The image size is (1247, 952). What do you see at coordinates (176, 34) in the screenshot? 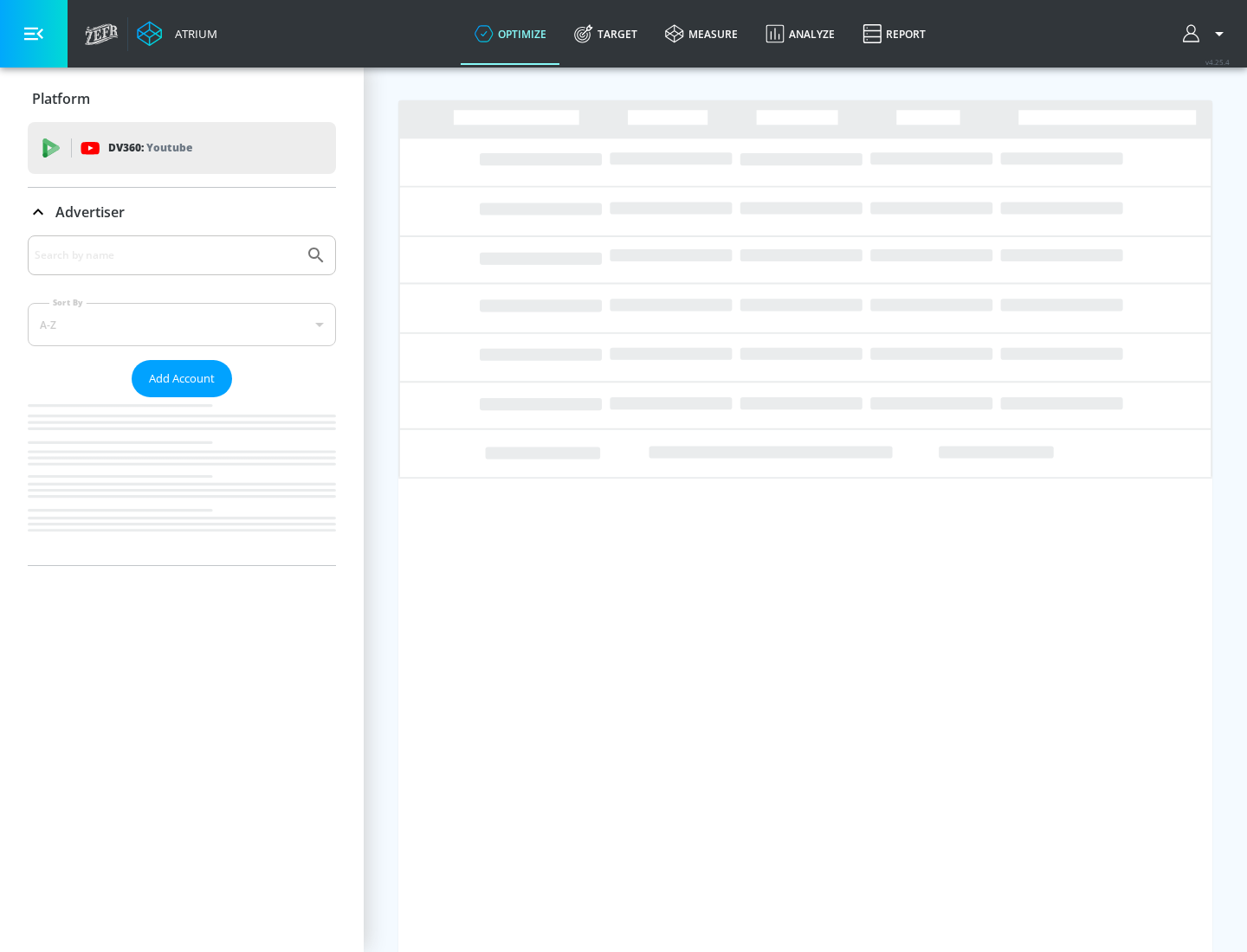
I see `a: Atrium` at bounding box center [176, 34].